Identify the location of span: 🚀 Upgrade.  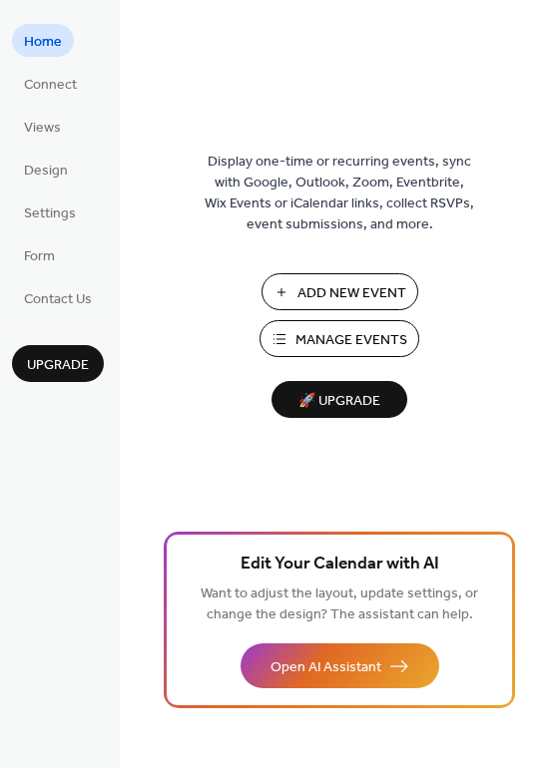
(339, 401).